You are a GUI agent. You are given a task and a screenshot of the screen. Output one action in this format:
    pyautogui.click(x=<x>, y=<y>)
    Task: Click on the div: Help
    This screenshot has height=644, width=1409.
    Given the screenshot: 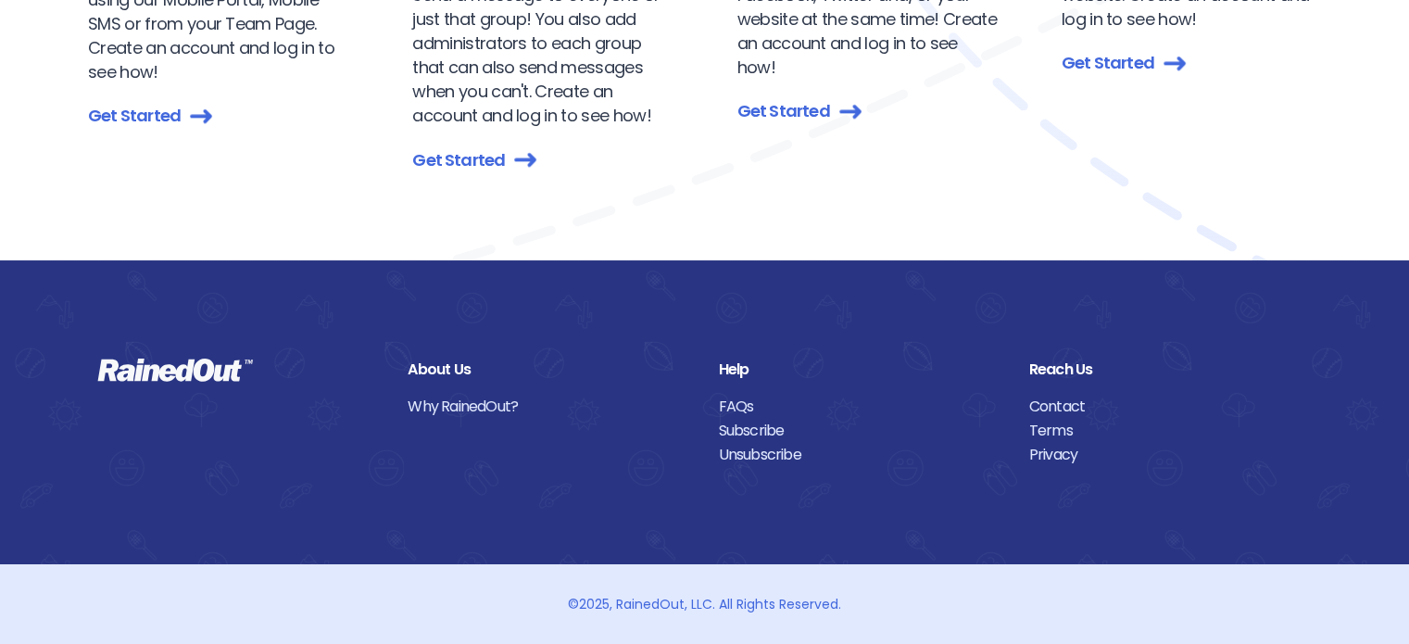 What is the action you would take?
    pyautogui.click(x=860, y=370)
    